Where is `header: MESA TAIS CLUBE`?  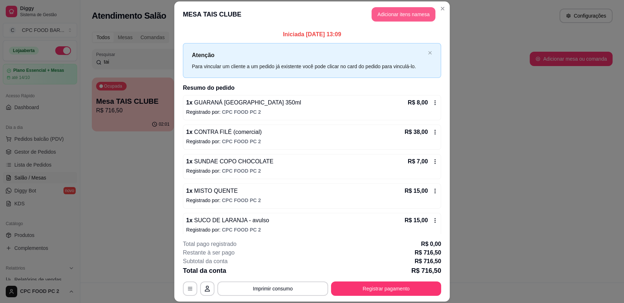
header: MESA TAIS CLUBE is located at coordinates (312, 14).